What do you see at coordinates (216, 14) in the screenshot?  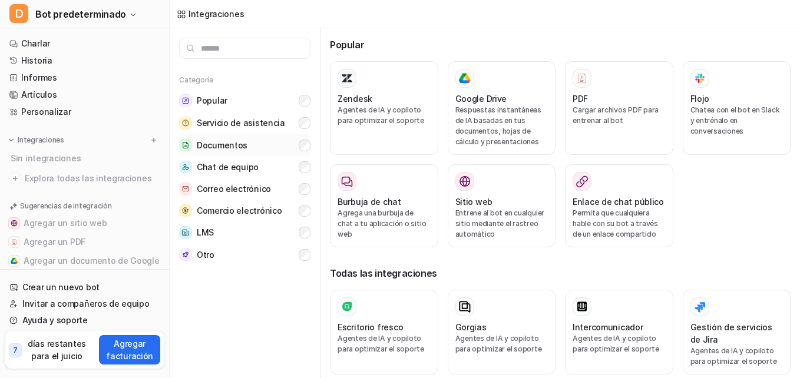 I see `div: Integraciones` at bounding box center [216, 14].